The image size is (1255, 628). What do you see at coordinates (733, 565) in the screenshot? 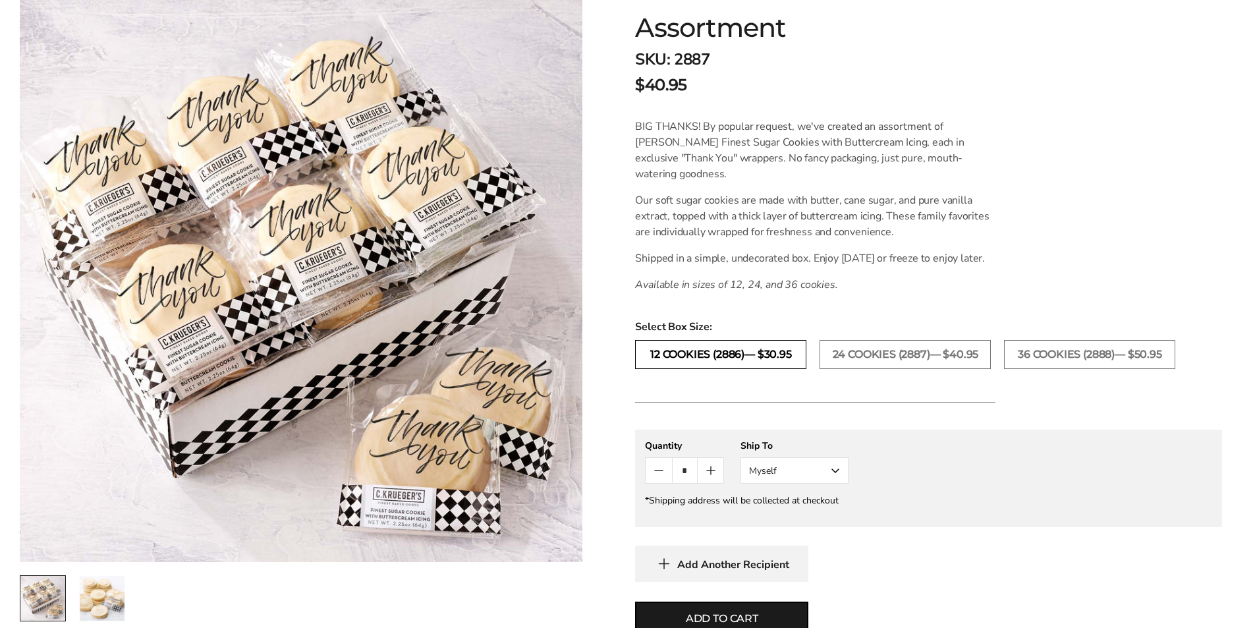
I see `span: Add Another Recipient` at bounding box center [733, 565].